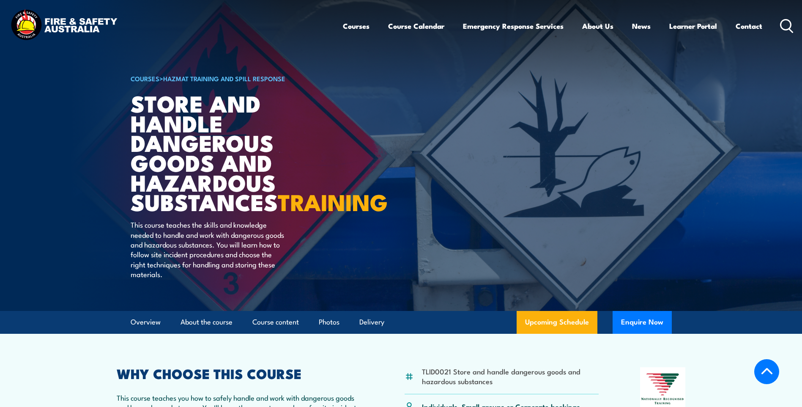  What do you see at coordinates (514, 26) in the screenshot?
I see `a: Emergency Response Services` at bounding box center [514, 26].